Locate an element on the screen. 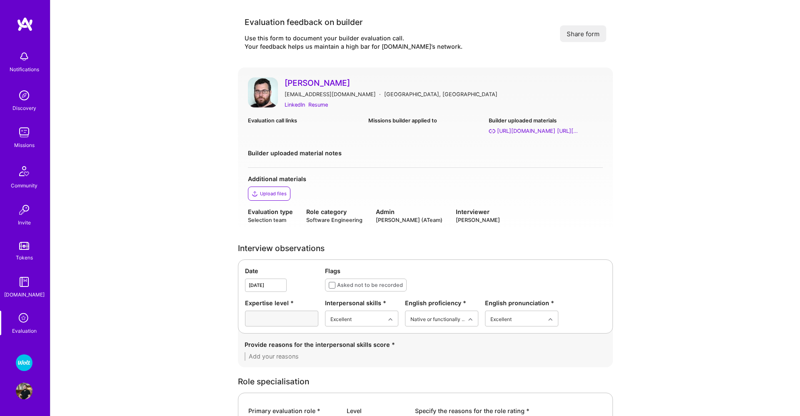  div: Evaluation feedback on builder is located at coordinates (353, 22).